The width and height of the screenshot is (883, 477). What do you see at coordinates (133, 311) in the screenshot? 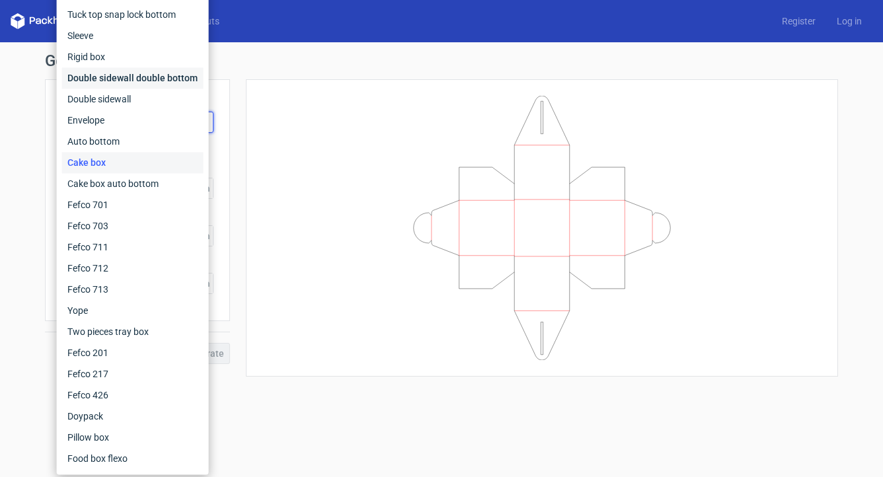
I see `div: Yope` at bounding box center [133, 311].